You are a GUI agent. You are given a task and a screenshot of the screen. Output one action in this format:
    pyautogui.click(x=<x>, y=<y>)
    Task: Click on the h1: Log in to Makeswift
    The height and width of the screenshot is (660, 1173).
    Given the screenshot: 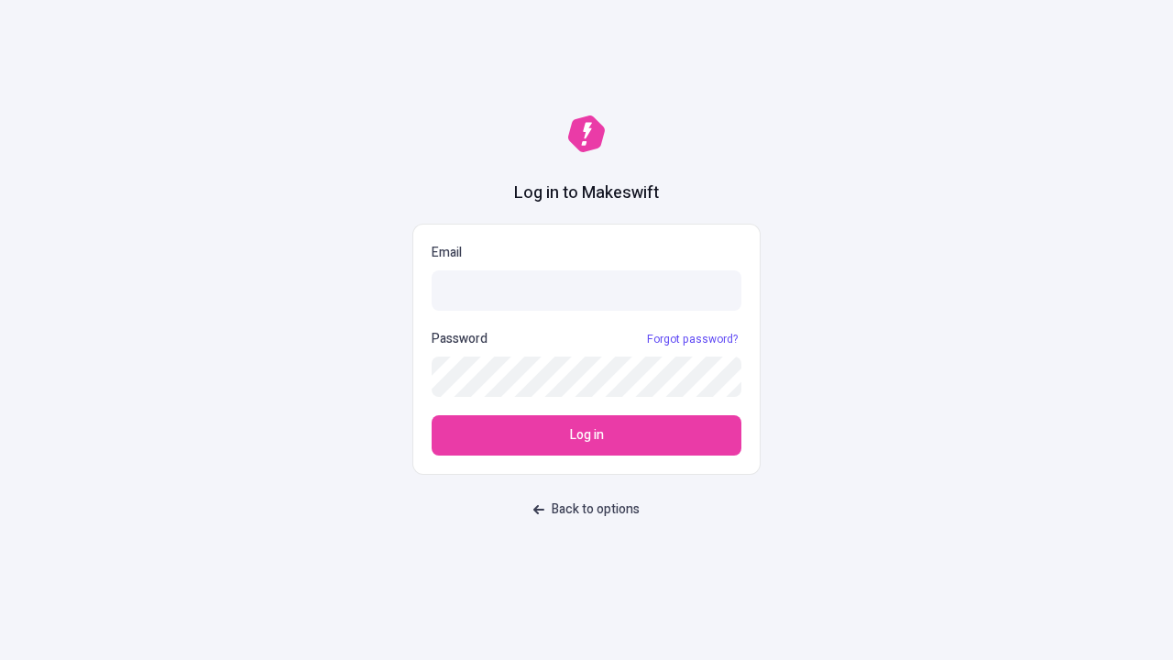 What is the action you would take?
    pyautogui.click(x=587, y=193)
    